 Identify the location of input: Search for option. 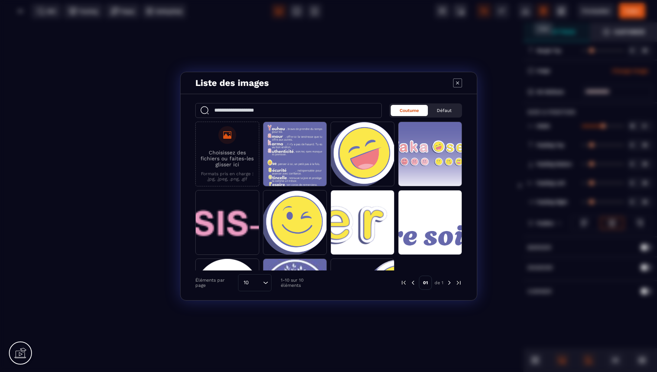
(256, 282).